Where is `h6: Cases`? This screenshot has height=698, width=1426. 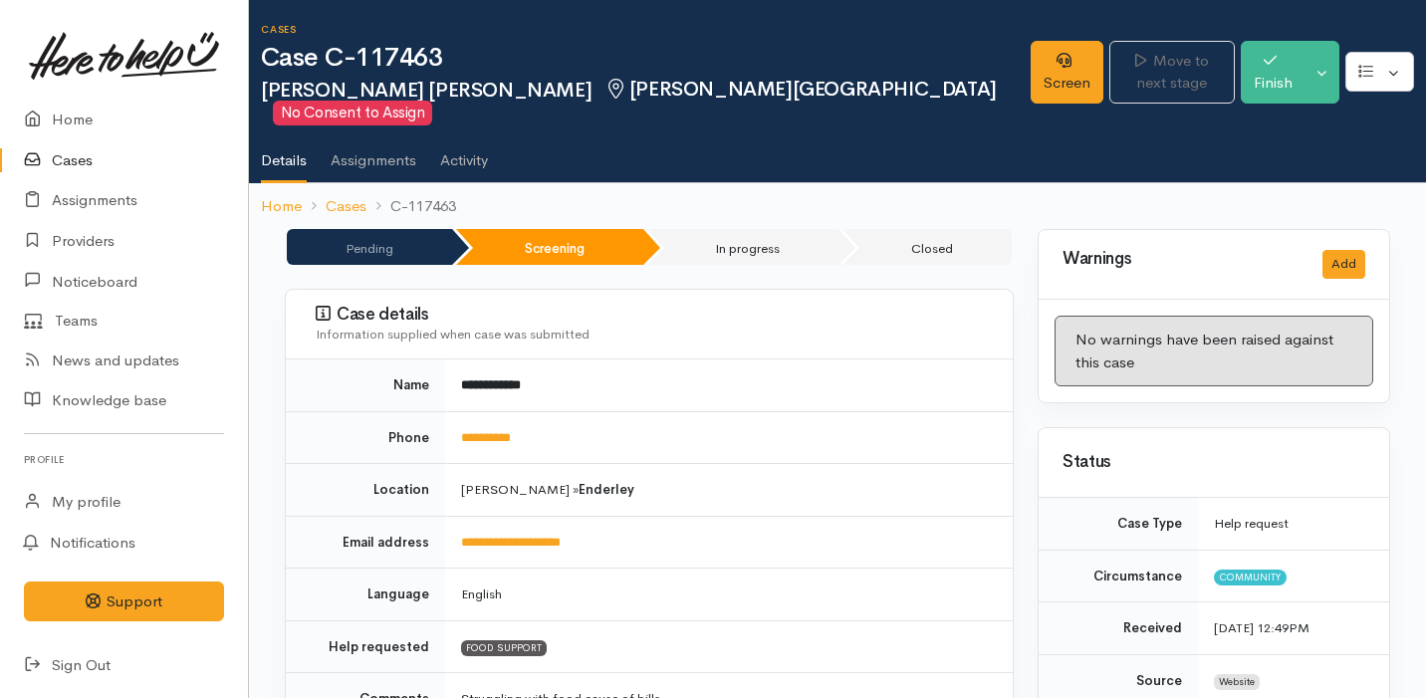 h6: Cases is located at coordinates (645, 29).